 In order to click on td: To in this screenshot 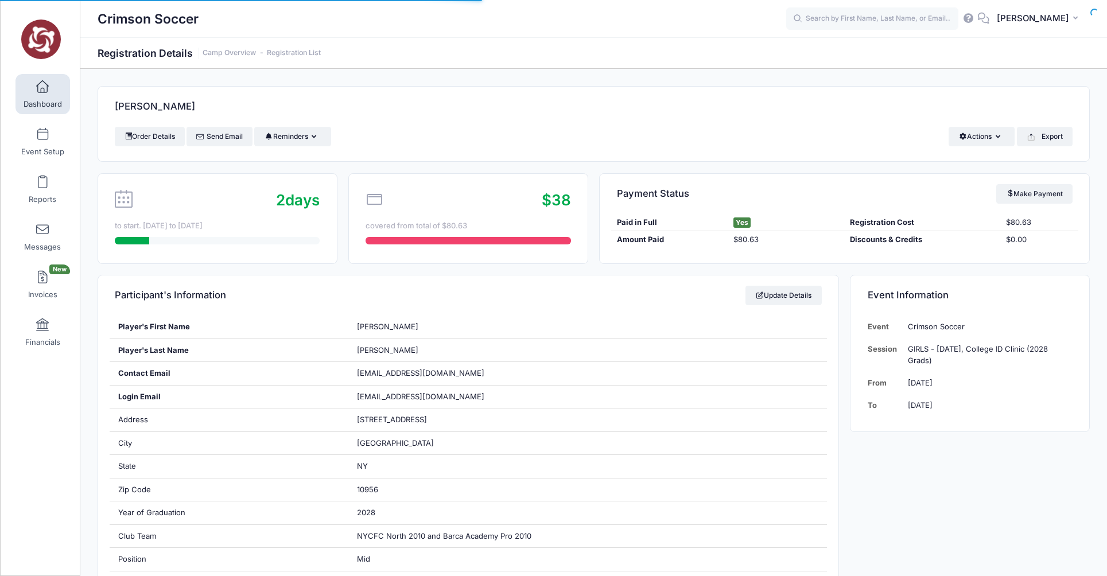, I will do `click(885, 405)`.